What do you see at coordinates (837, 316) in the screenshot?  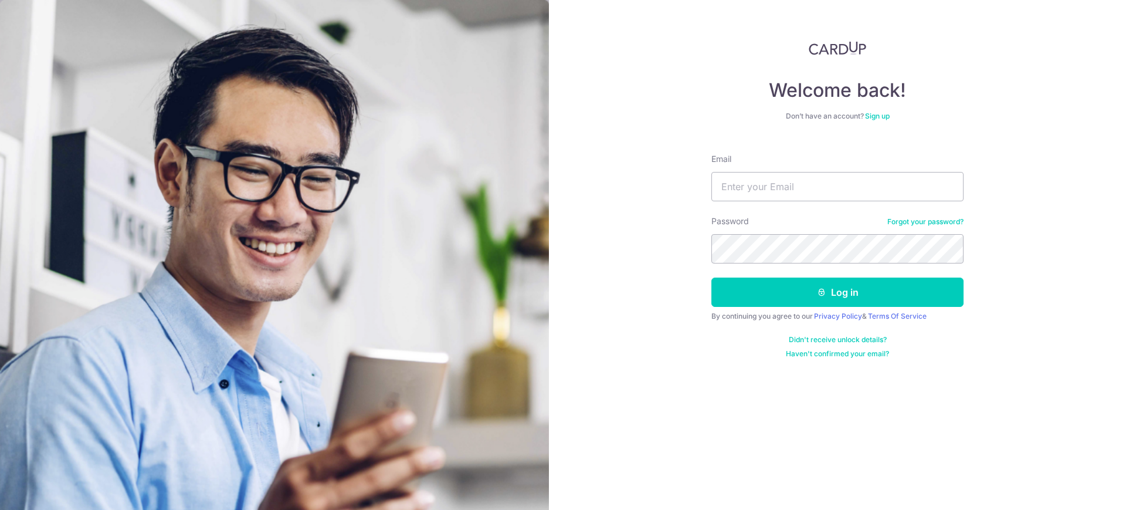 I see `div: By continuing you agree to our &` at bounding box center [837, 316].